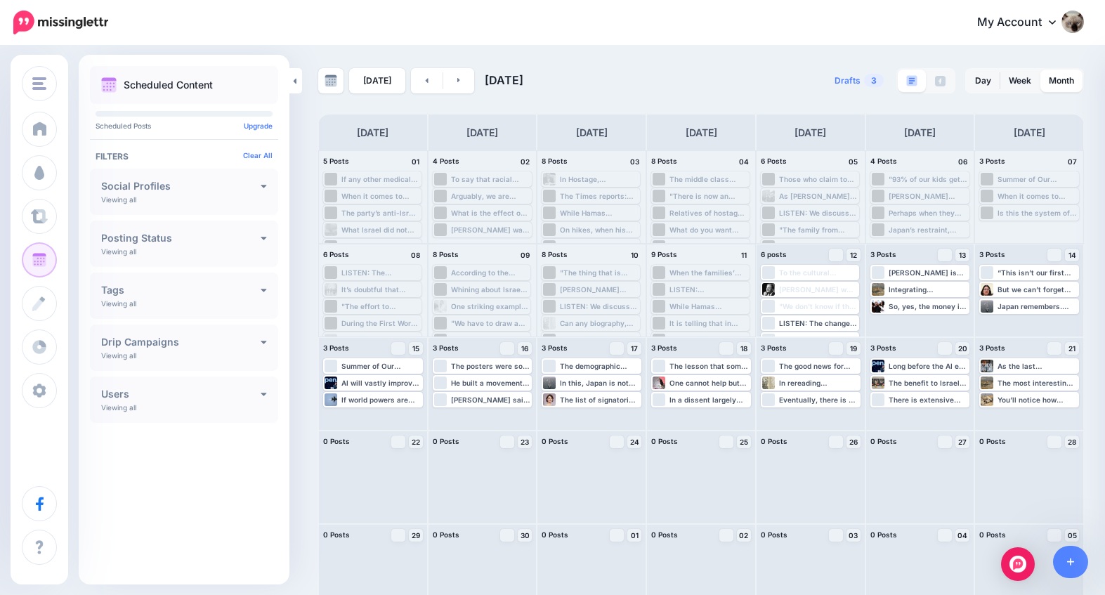 This screenshot has width=1105, height=595. I want to click on a: 17, so click(634, 348).